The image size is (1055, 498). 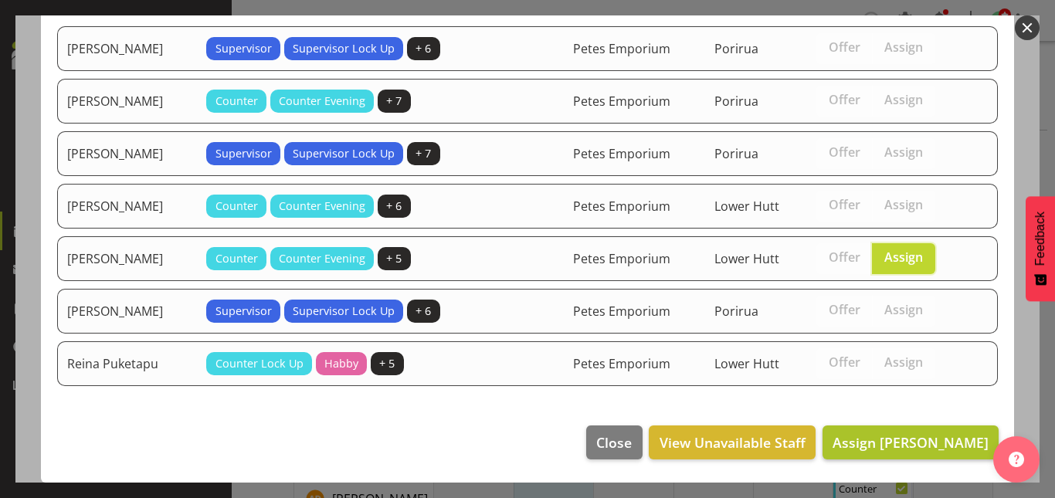 I want to click on img: help-xxl-2.png, so click(x=1017, y=460).